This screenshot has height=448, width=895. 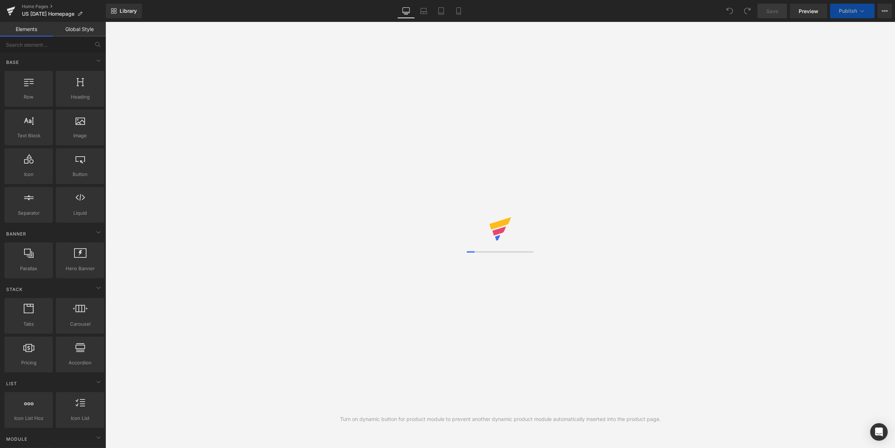 I want to click on span: Library, so click(x=128, y=11).